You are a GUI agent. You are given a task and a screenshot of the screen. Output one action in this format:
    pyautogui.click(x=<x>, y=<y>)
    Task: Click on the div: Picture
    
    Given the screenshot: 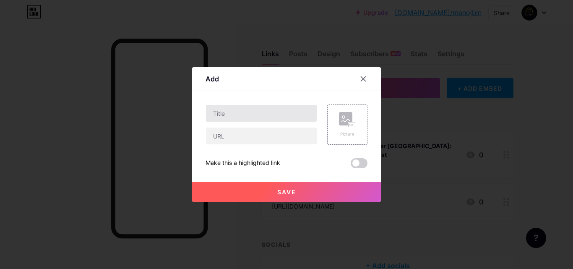 What is the action you would take?
    pyautogui.click(x=347, y=134)
    